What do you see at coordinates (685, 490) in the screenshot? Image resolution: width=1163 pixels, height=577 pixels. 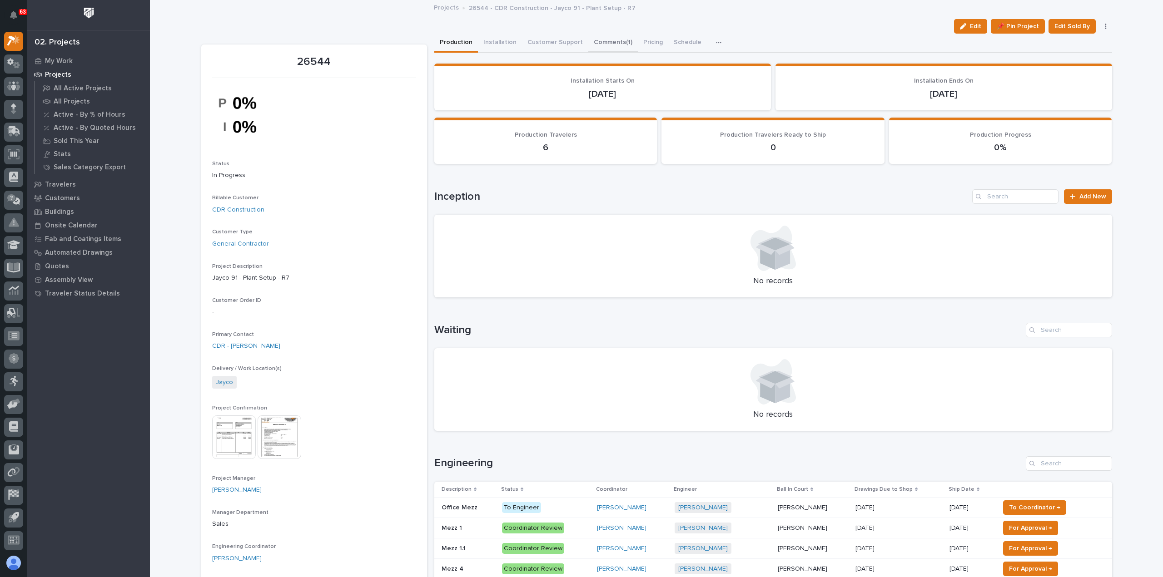 I see `p: Engineer` at bounding box center [685, 490].